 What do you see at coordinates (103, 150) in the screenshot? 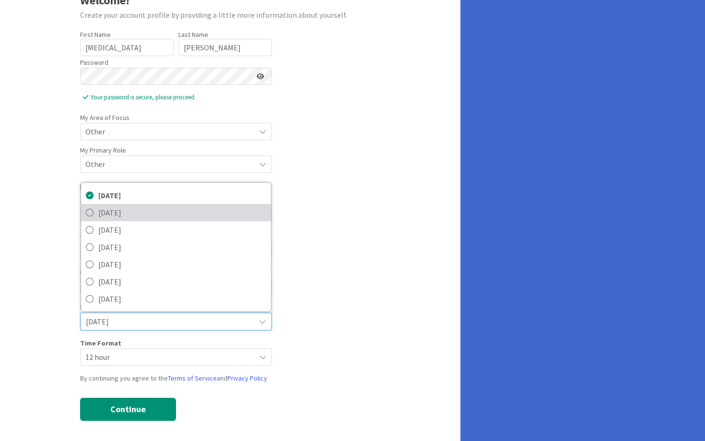
I see `label: My Primary Role` at bounding box center [103, 150].